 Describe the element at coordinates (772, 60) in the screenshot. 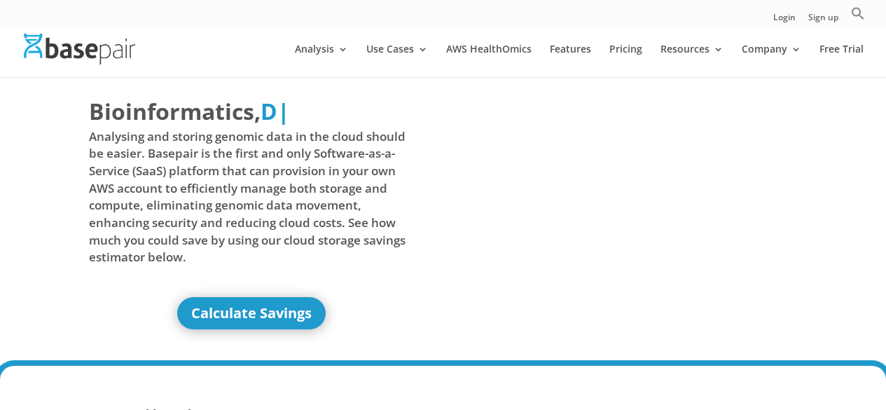

I see `a: Company` at that location.